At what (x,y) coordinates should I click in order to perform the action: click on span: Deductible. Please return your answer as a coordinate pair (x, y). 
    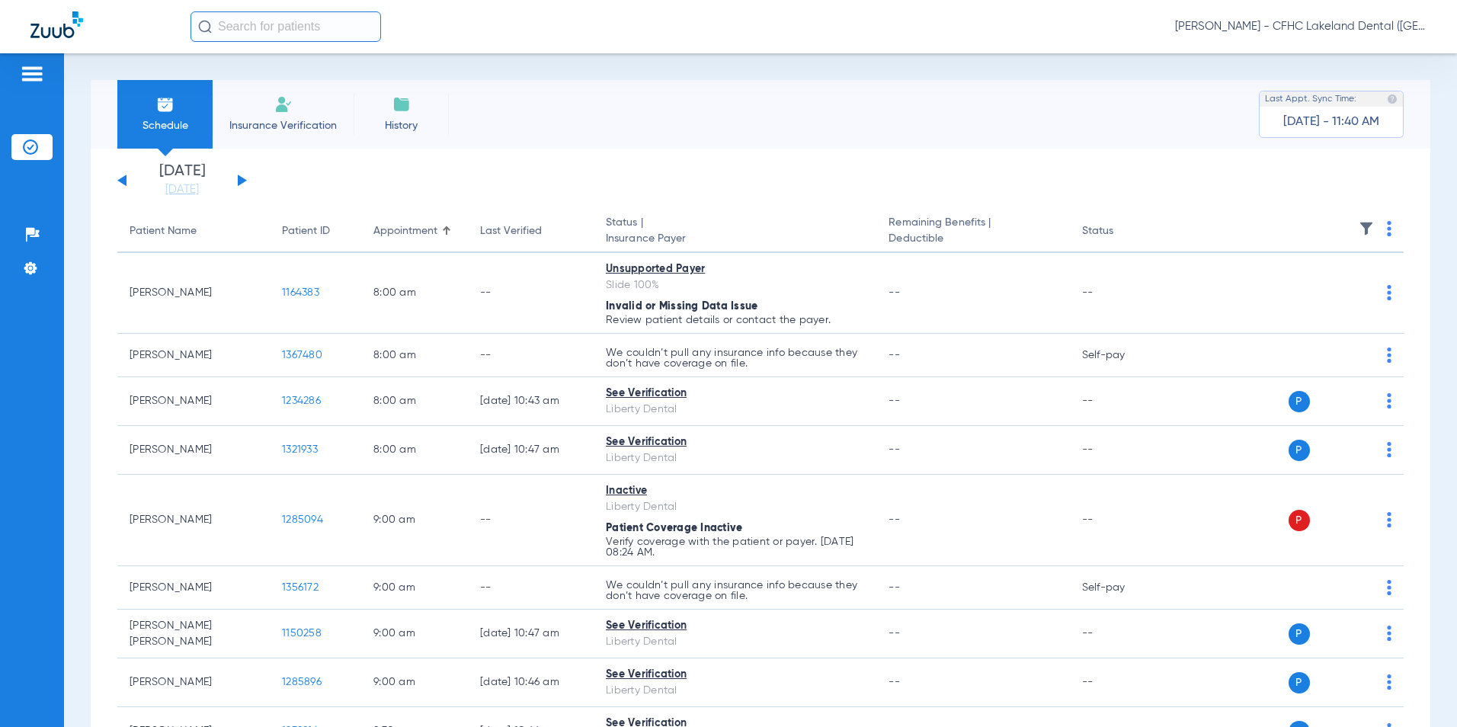
    Looking at the image, I should click on (973, 239).